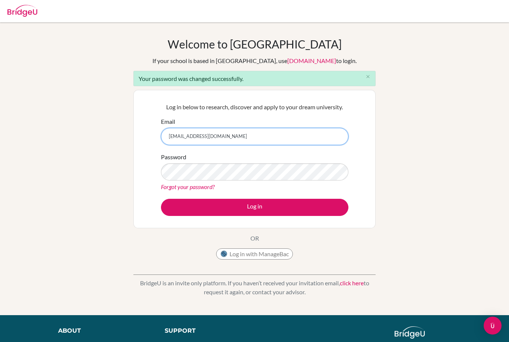 The width and height of the screenshot is (509, 342). Describe the element at coordinates (254, 254) in the screenshot. I see `button: Log in with ManageBac` at that location.